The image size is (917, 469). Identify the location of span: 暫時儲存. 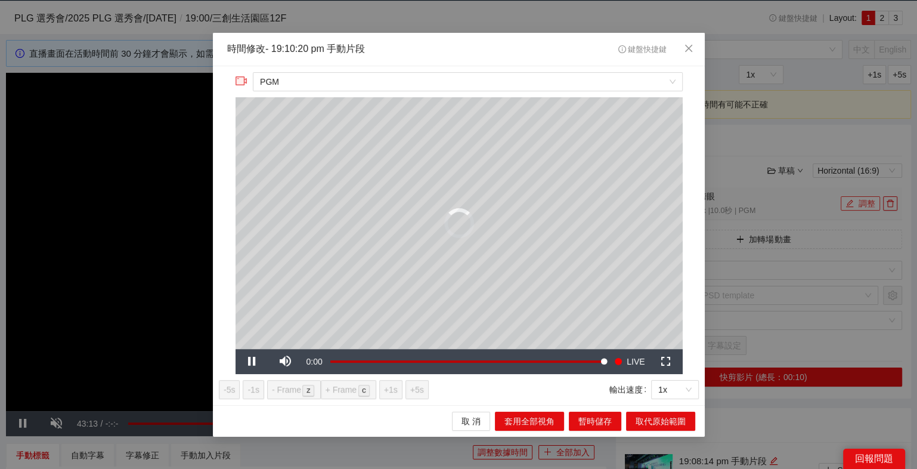
(595, 421).